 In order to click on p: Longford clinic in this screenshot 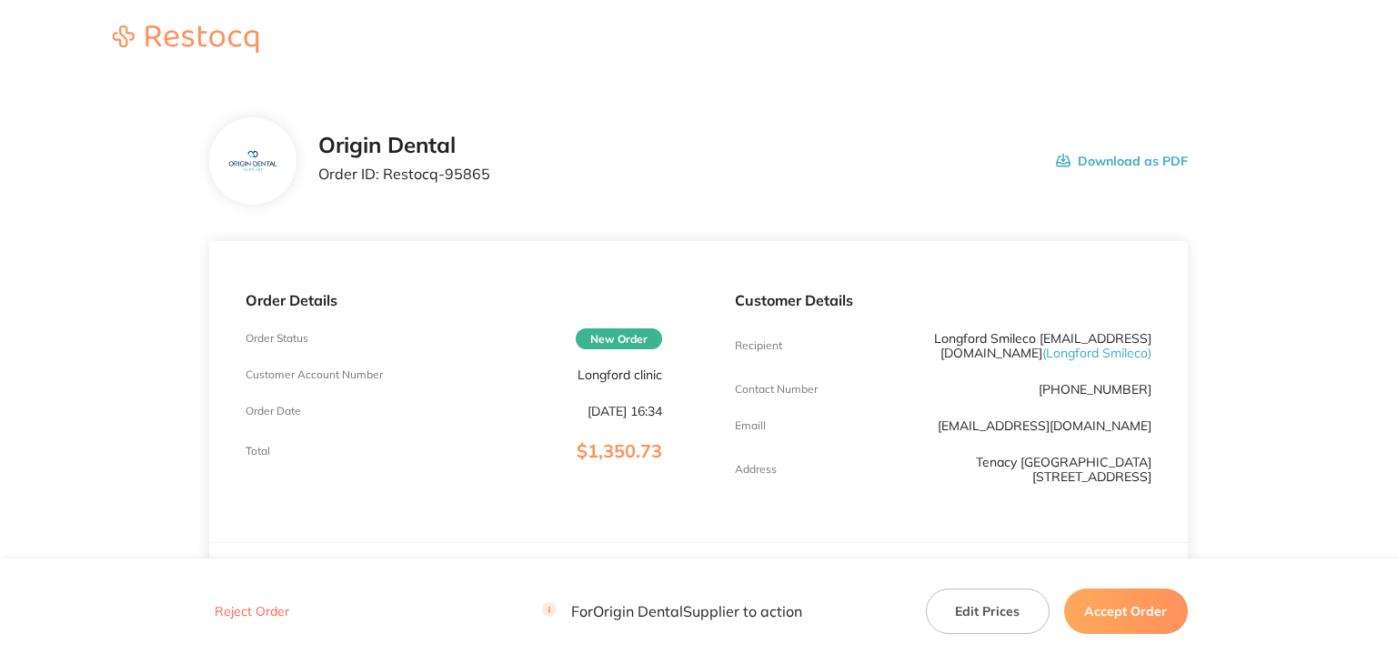, I will do `click(619, 375)`.